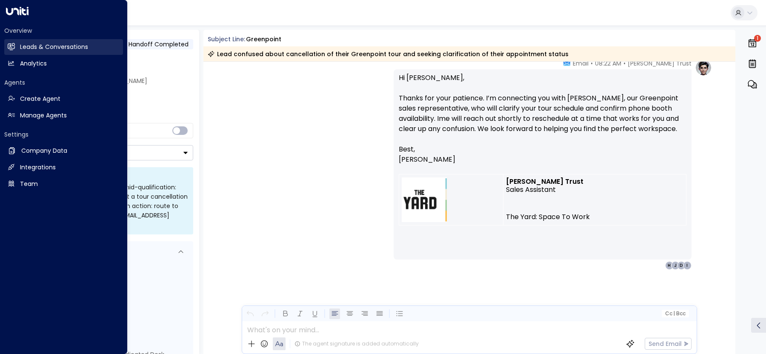  What do you see at coordinates (29, 184) in the screenshot?
I see `h2: Team` at bounding box center [29, 184].